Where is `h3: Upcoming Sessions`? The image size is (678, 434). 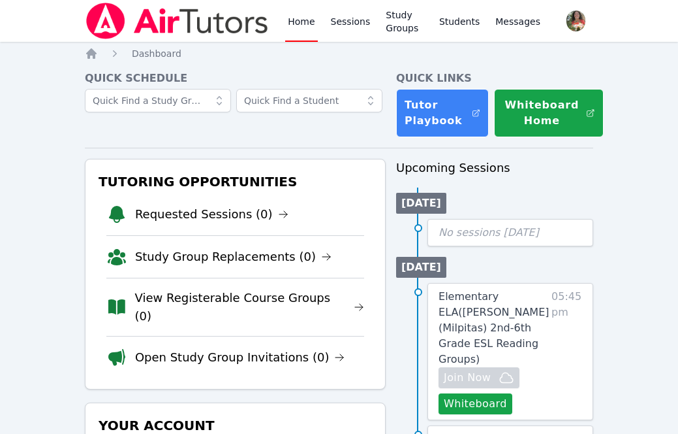
h3: Upcoming Sessions is located at coordinates (495, 168).